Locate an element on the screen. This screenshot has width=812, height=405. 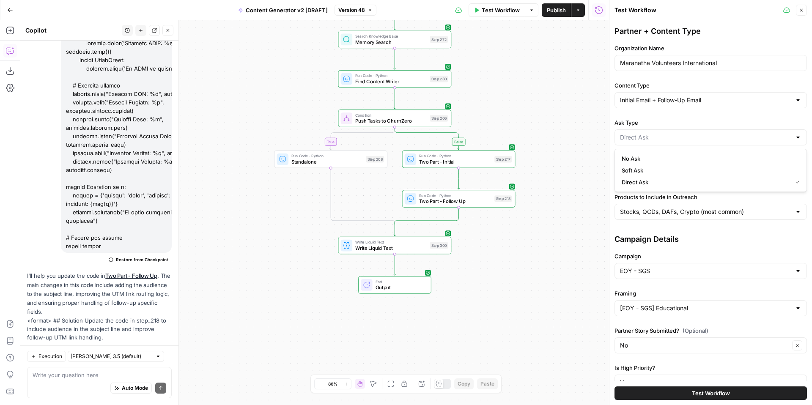
label: Products to Include in Outreach is located at coordinates (710, 197).